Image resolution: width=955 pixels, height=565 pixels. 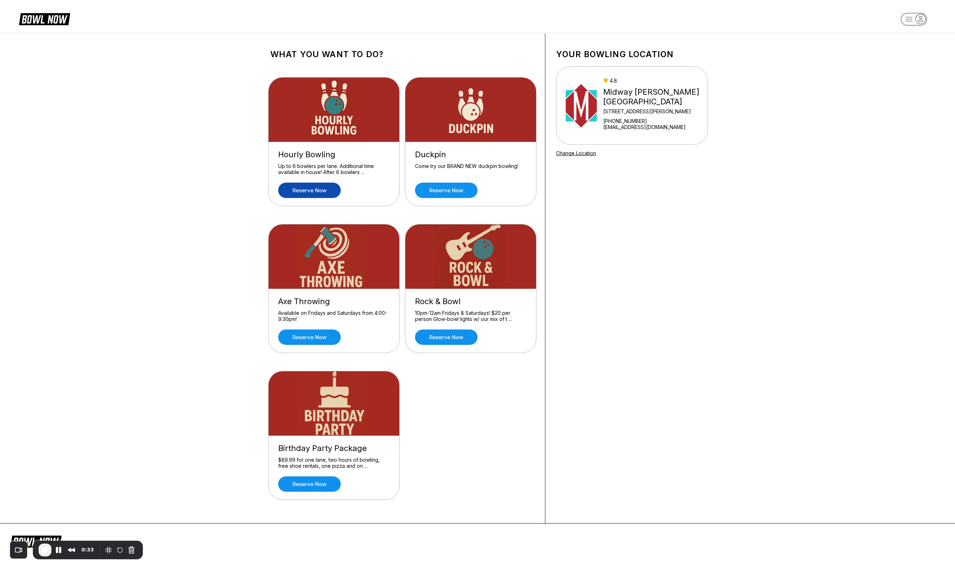 What do you see at coordinates (471, 301) in the screenshot?
I see `div: Rock & Bowl` at bounding box center [471, 301].